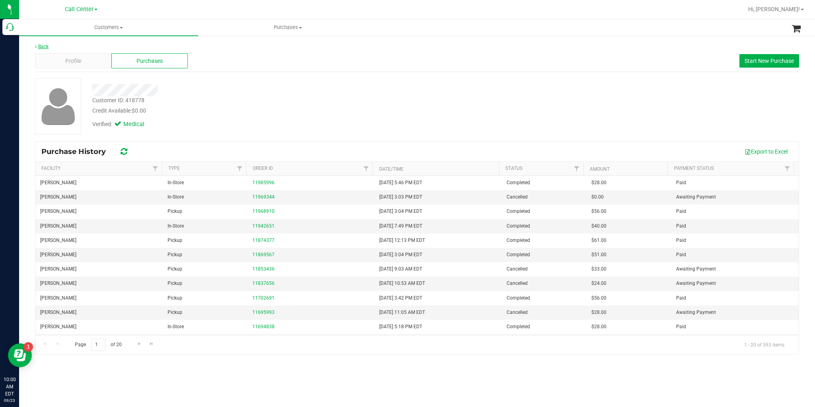  I want to click on span: Call Center, so click(79, 9).